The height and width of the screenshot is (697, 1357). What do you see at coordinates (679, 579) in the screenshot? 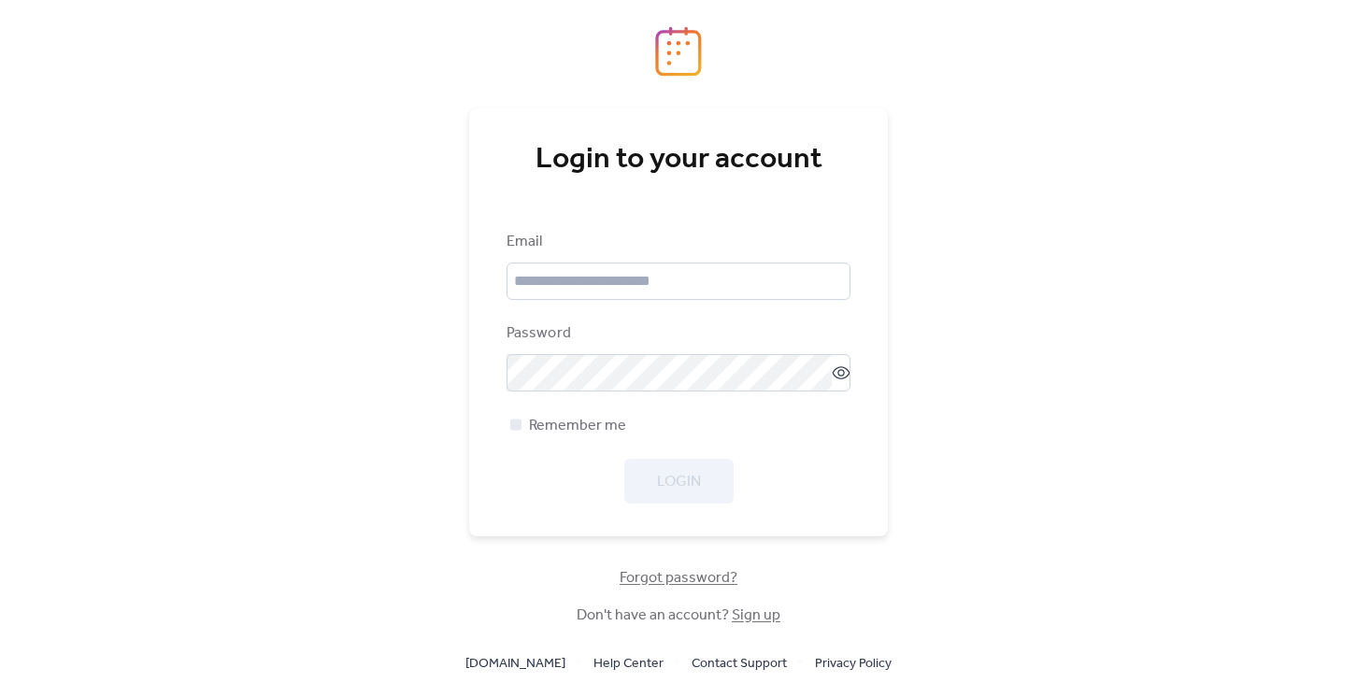
I see `span: Forgot password?` at bounding box center [679, 579].